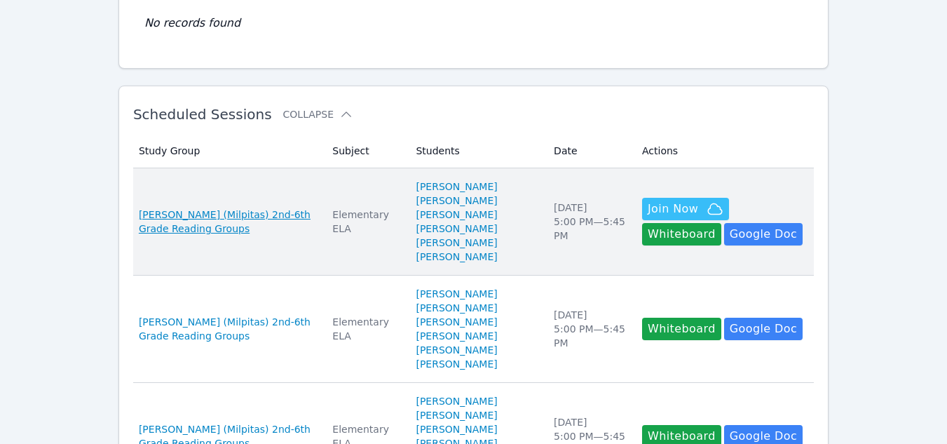  Describe the element at coordinates (724, 151) in the screenshot. I see `th: Actions` at that location.